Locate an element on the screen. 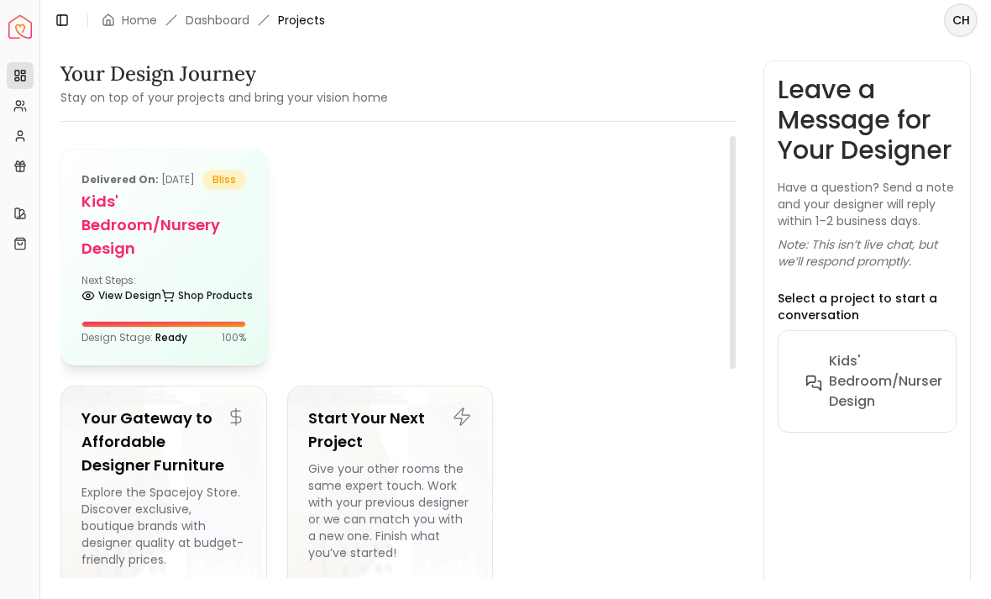  h5: Kids' Bedroom/Nursery design is located at coordinates (164, 225).